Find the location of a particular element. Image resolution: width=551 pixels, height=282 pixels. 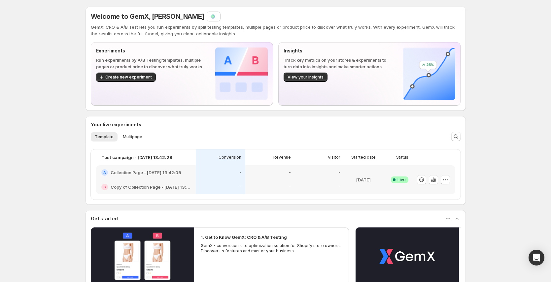

span: Template is located at coordinates (104, 137).